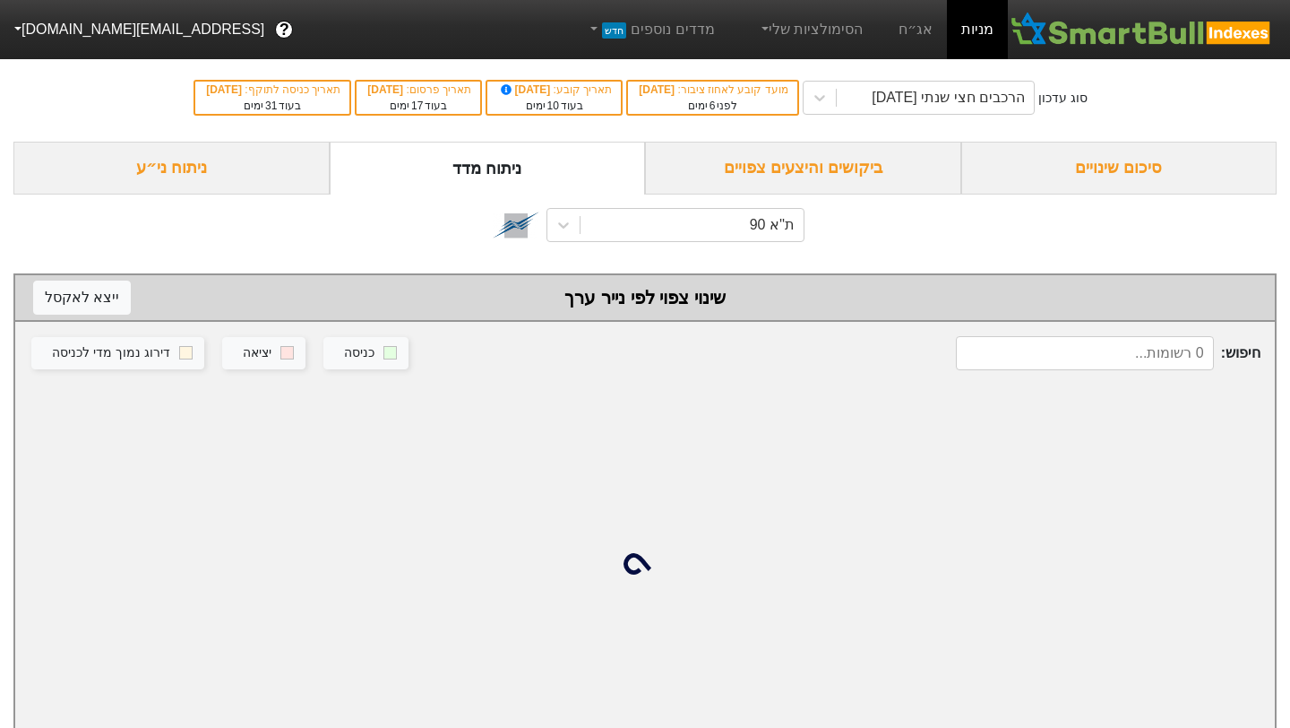 Image resolution: width=1290 pixels, height=728 pixels. What do you see at coordinates (645, 297) in the screenshot?
I see `div: שינוי צפוי לפי נייר ערך` at bounding box center [645, 297].